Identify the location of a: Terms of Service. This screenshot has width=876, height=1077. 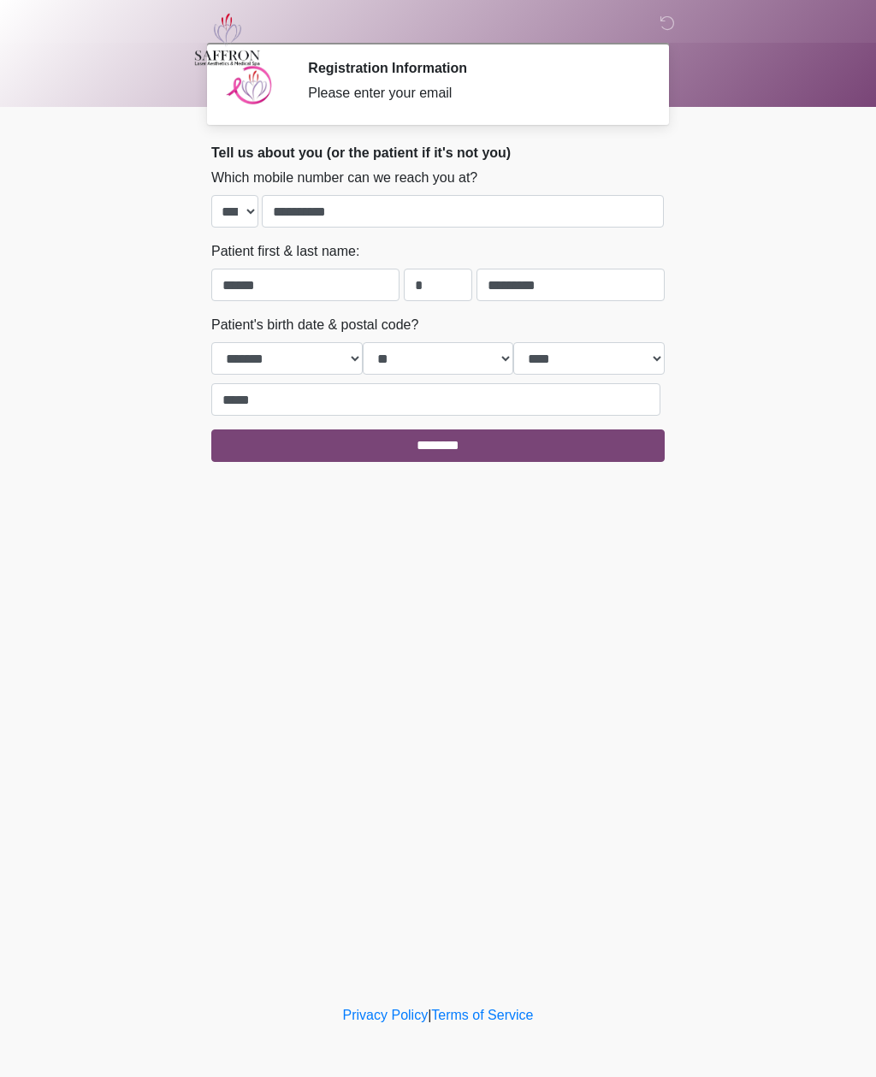
(481, 1014).